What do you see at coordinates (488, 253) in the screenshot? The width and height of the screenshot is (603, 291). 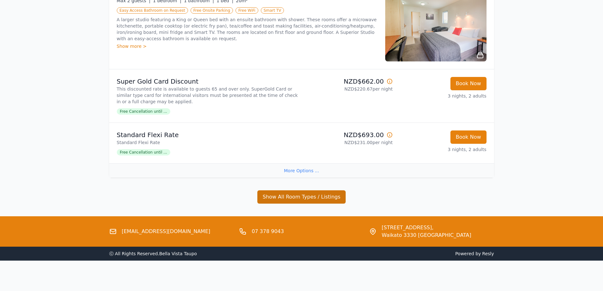 I see `a: Resly` at bounding box center [488, 253].